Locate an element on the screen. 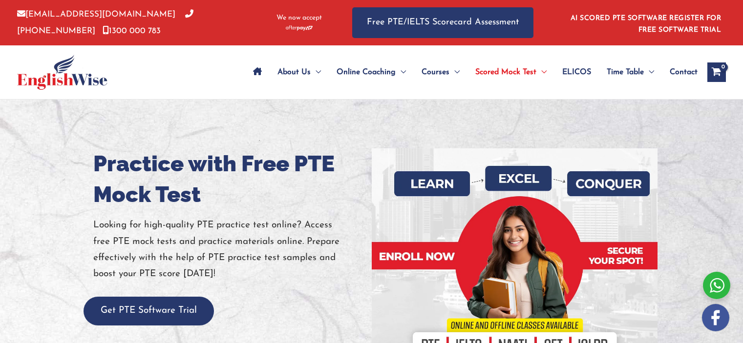 This screenshot has width=743, height=343. img: cropped-ew-logo is located at coordinates (62, 72).